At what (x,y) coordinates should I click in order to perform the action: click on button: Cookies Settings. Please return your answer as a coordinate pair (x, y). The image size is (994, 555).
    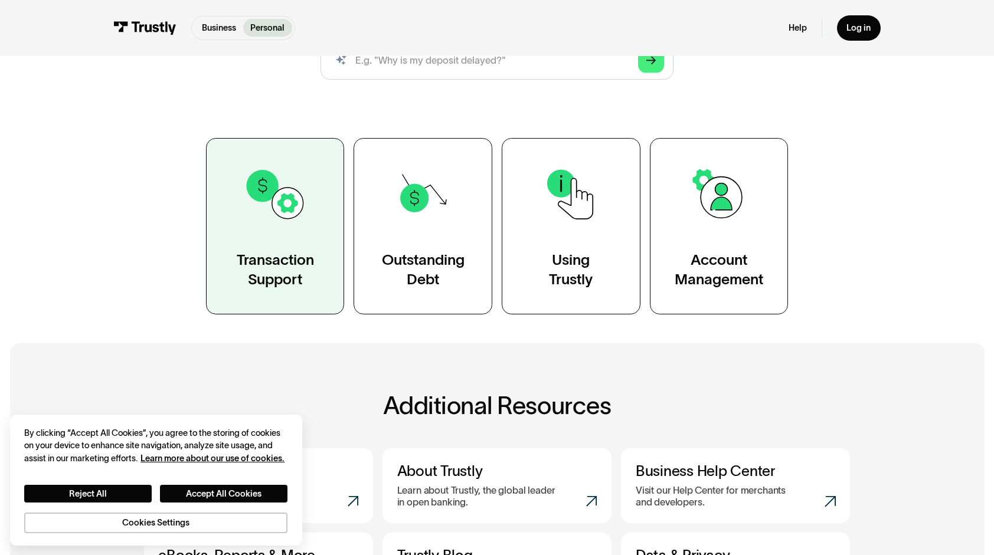
    Looking at the image, I should click on (156, 523).